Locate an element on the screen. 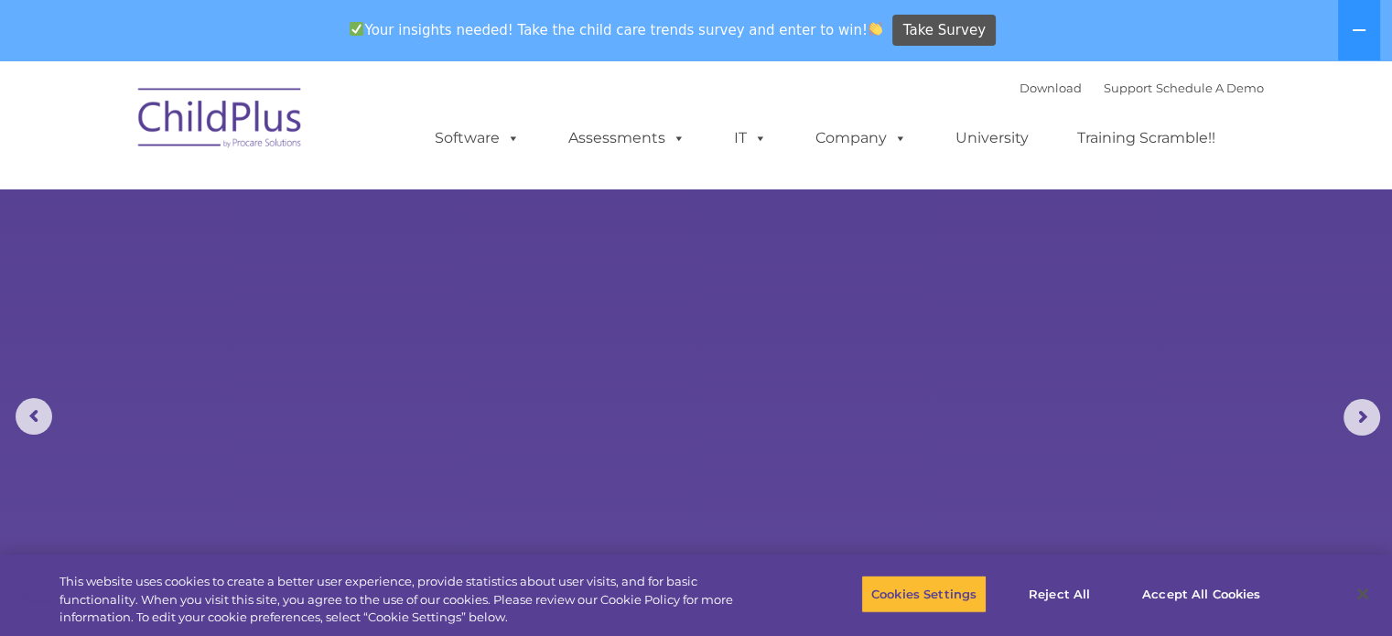  span: Take Survey is located at coordinates (945, 30).